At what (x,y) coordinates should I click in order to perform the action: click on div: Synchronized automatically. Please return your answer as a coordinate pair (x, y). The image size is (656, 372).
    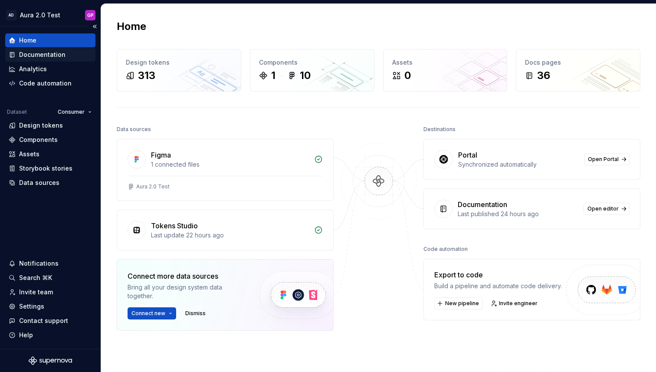
    Looking at the image, I should click on (518, 164).